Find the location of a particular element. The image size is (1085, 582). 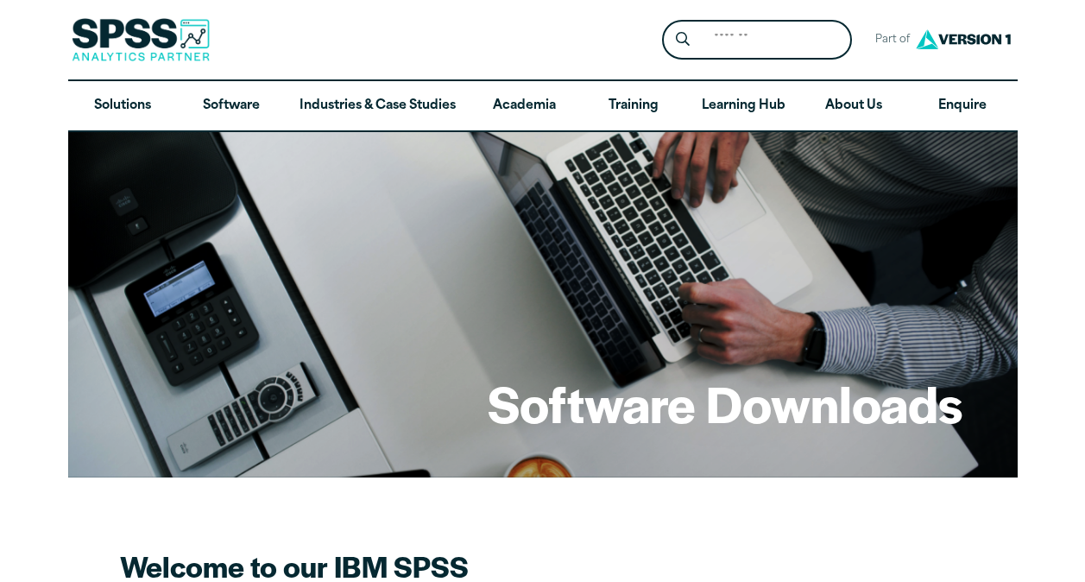

nav: Desktop version of site main menu is located at coordinates (543, 106).